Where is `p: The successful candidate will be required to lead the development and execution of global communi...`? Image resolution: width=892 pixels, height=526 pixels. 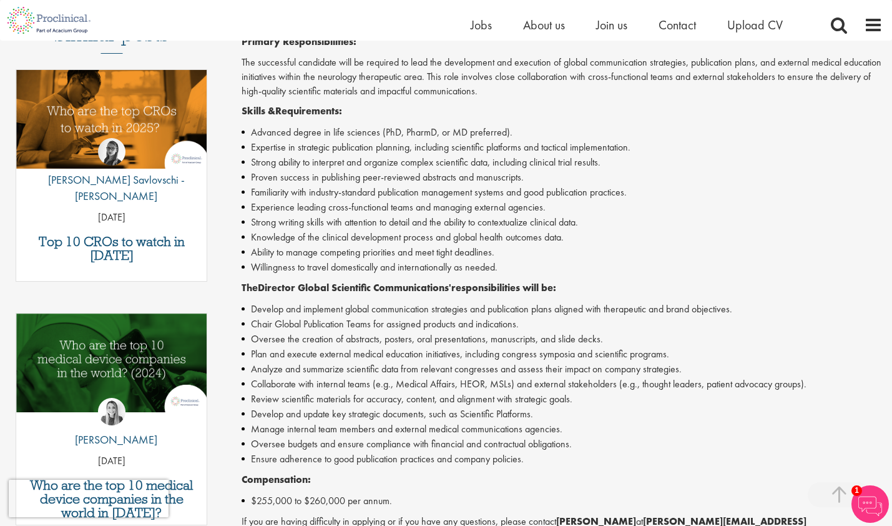
p: The successful candidate will be required to lead the development and execution of global communi... is located at coordinates (562, 77).